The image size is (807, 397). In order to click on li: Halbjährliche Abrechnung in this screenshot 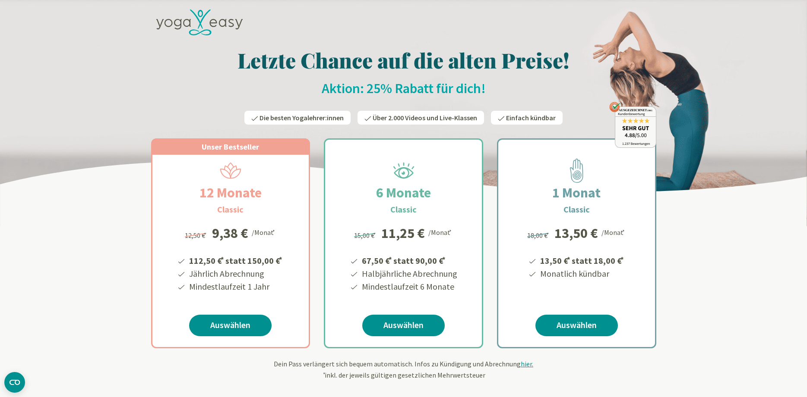, I will do `click(409, 274)`.